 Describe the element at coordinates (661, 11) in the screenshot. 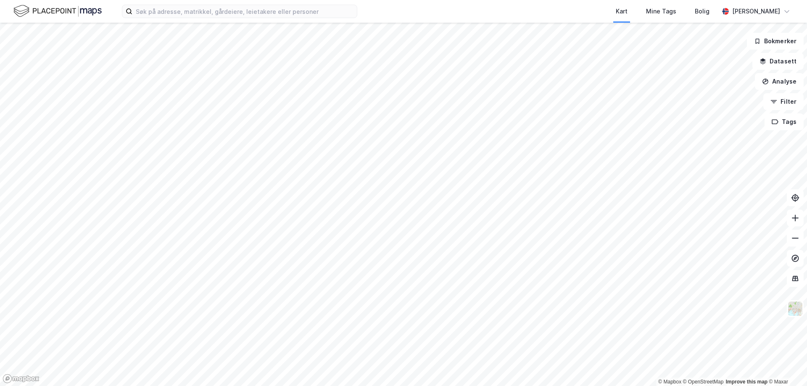

I see `div: Mine Tags` at that location.